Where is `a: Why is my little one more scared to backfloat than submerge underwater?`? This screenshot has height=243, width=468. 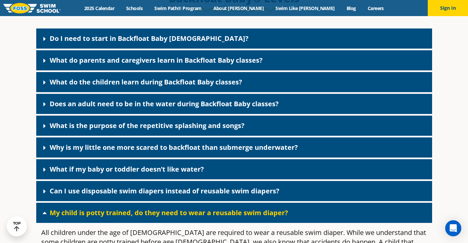
a: Why is my little one more scared to backfloat than submerge underwater? is located at coordinates (174, 147).